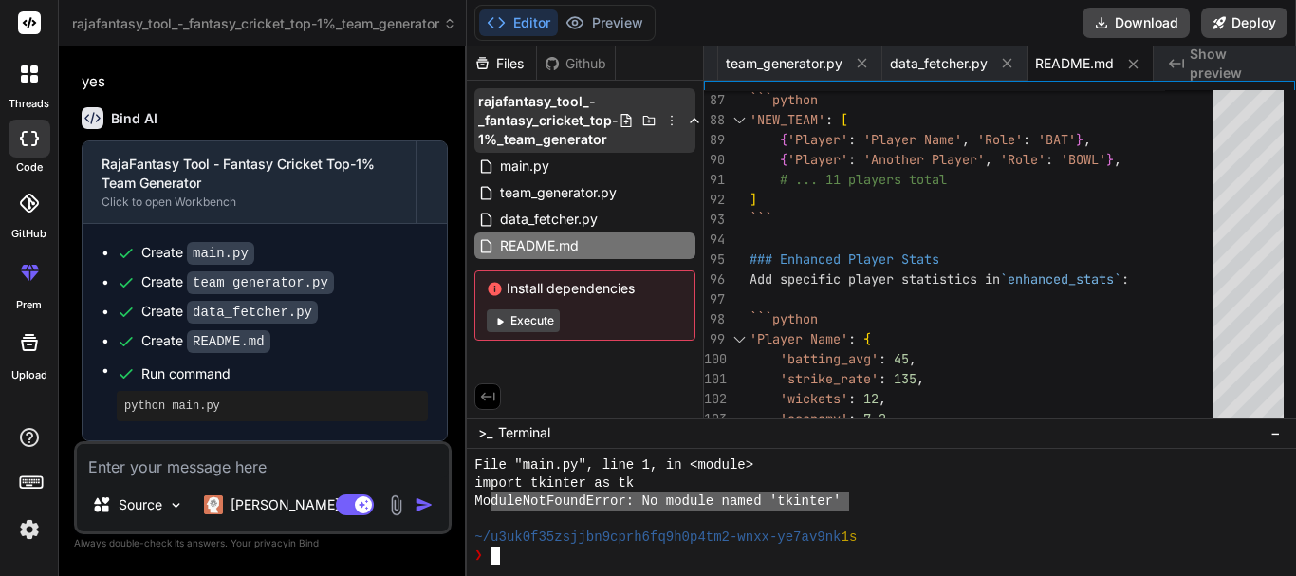  What do you see at coordinates (29, 375) in the screenshot?
I see `label: Upload` at bounding box center [29, 375].